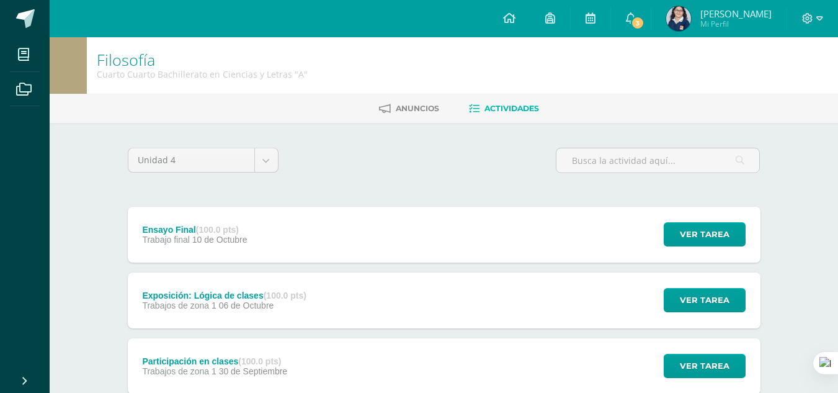  I want to click on span: Mi Perfil, so click(736, 24).